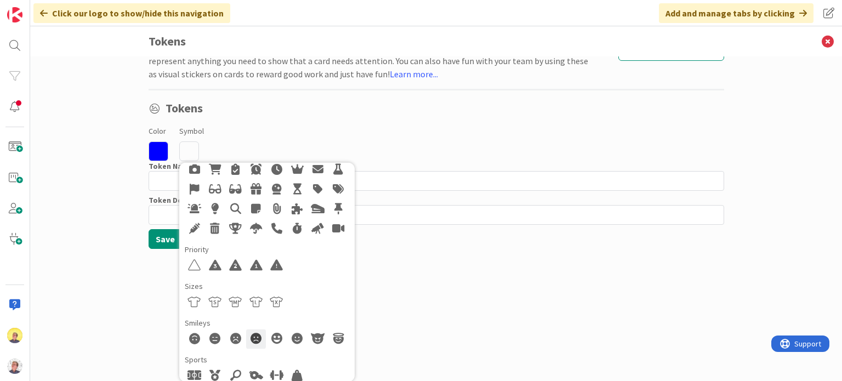 This screenshot has height=381, width=842. What do you see at coordinates (157, 131) in the screenshot?
I see `label: Color` at bounding box center [157, 131].